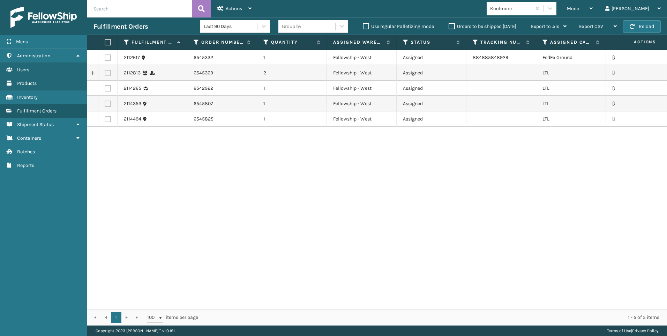 This screenshot has height=336, width=667. What do you see at coordinates (173, 317) in the screenshot?
I see `span: items per page` at bounding box center [173, 317].